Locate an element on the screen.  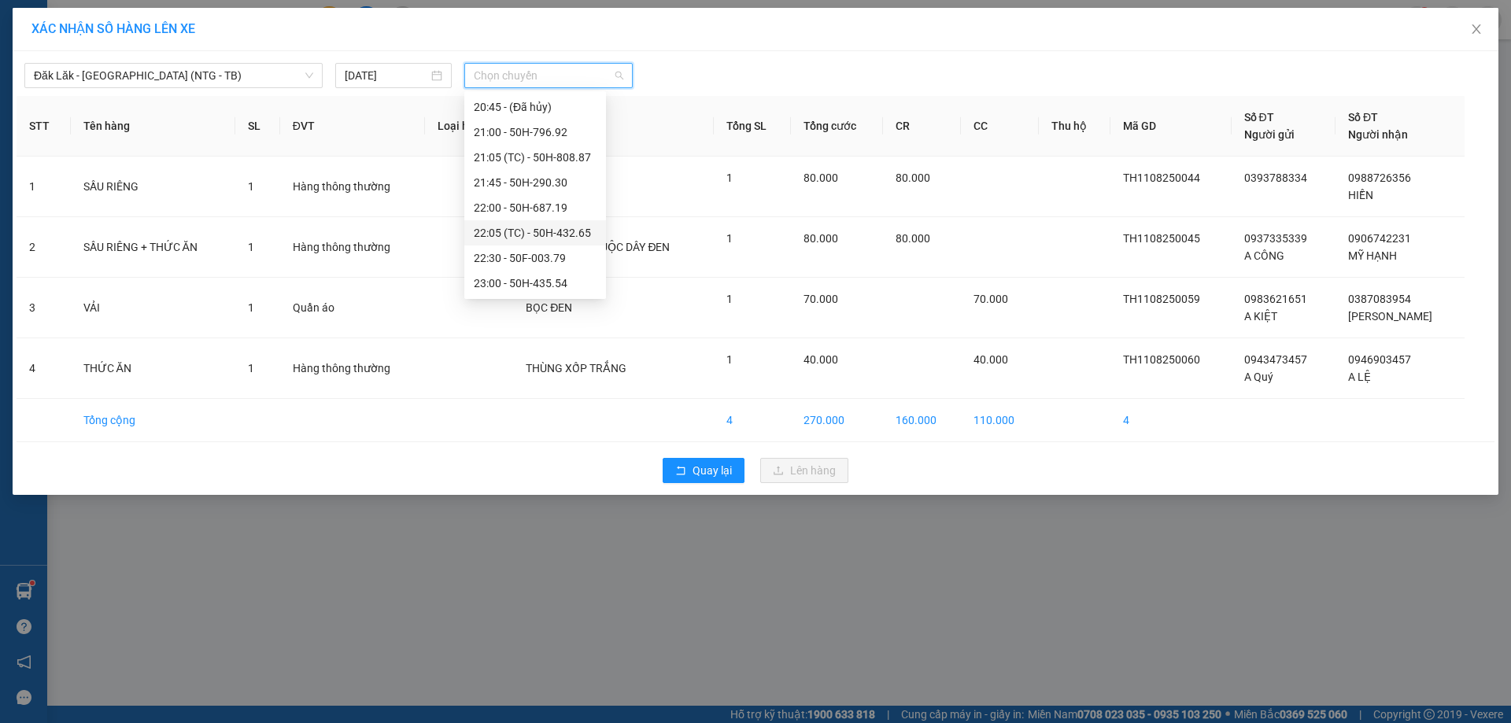
span: 0387083954 is located at coordinates (1380, 299).